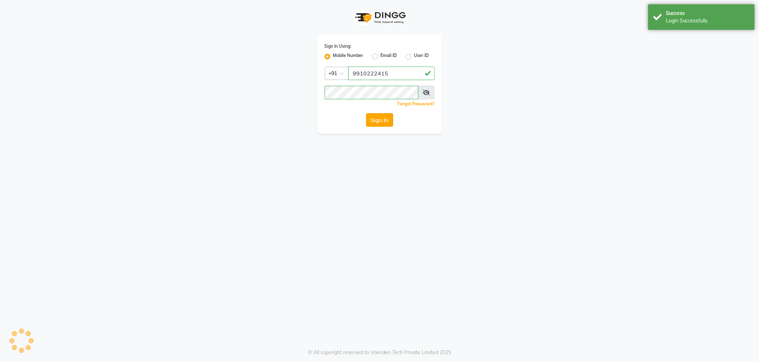 The height and width of the screenshot is (362, 759). I want to click on img: logo1.svg, so click(380, 17).